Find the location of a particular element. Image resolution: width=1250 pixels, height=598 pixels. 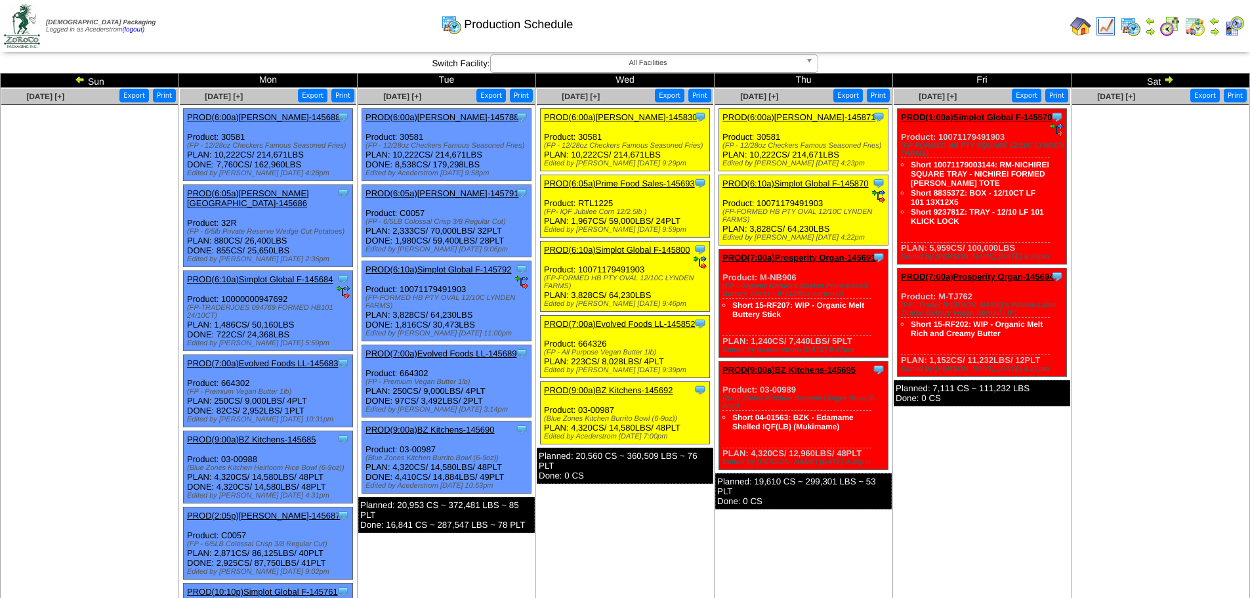

div: (Blue Zones Kitchen Burrito Bowl (6-9oz)) is located at coordinates (448, 458).